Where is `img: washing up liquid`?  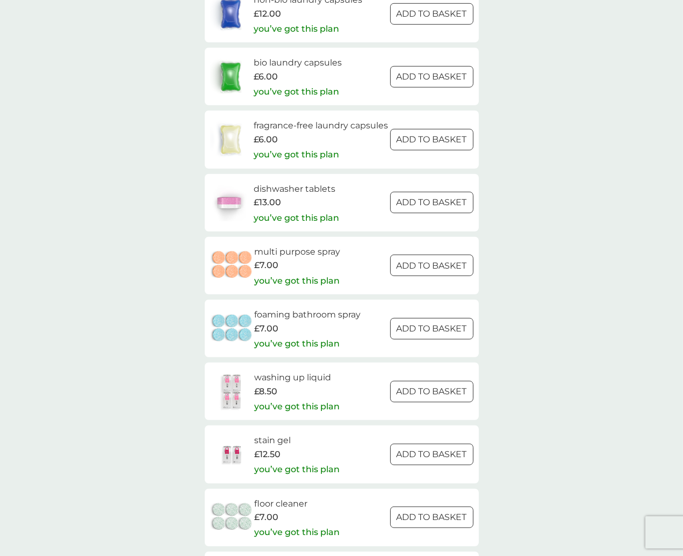 img: washing up liquid is located at coordinates (232, 392).